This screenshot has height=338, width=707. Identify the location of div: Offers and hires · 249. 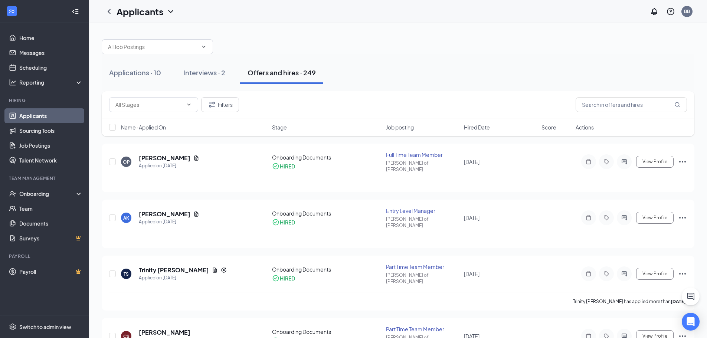
(282, 72).